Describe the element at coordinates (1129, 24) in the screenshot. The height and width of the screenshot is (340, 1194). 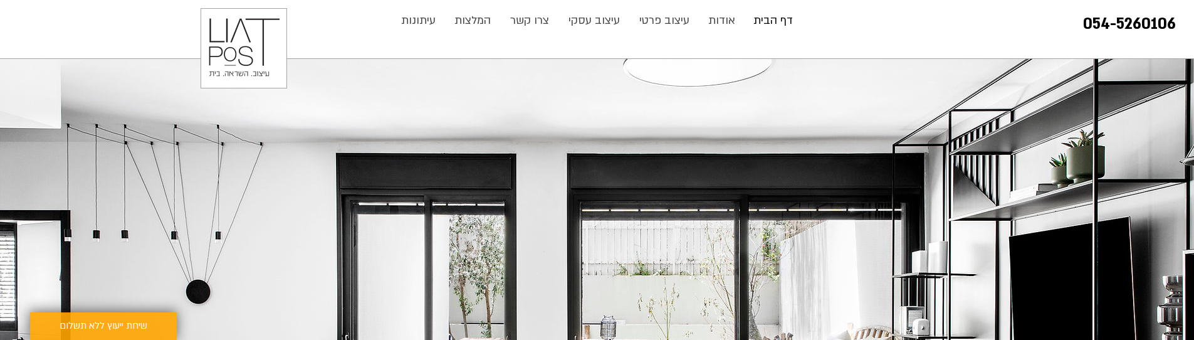
I see `a: 054-5260106` at that location.